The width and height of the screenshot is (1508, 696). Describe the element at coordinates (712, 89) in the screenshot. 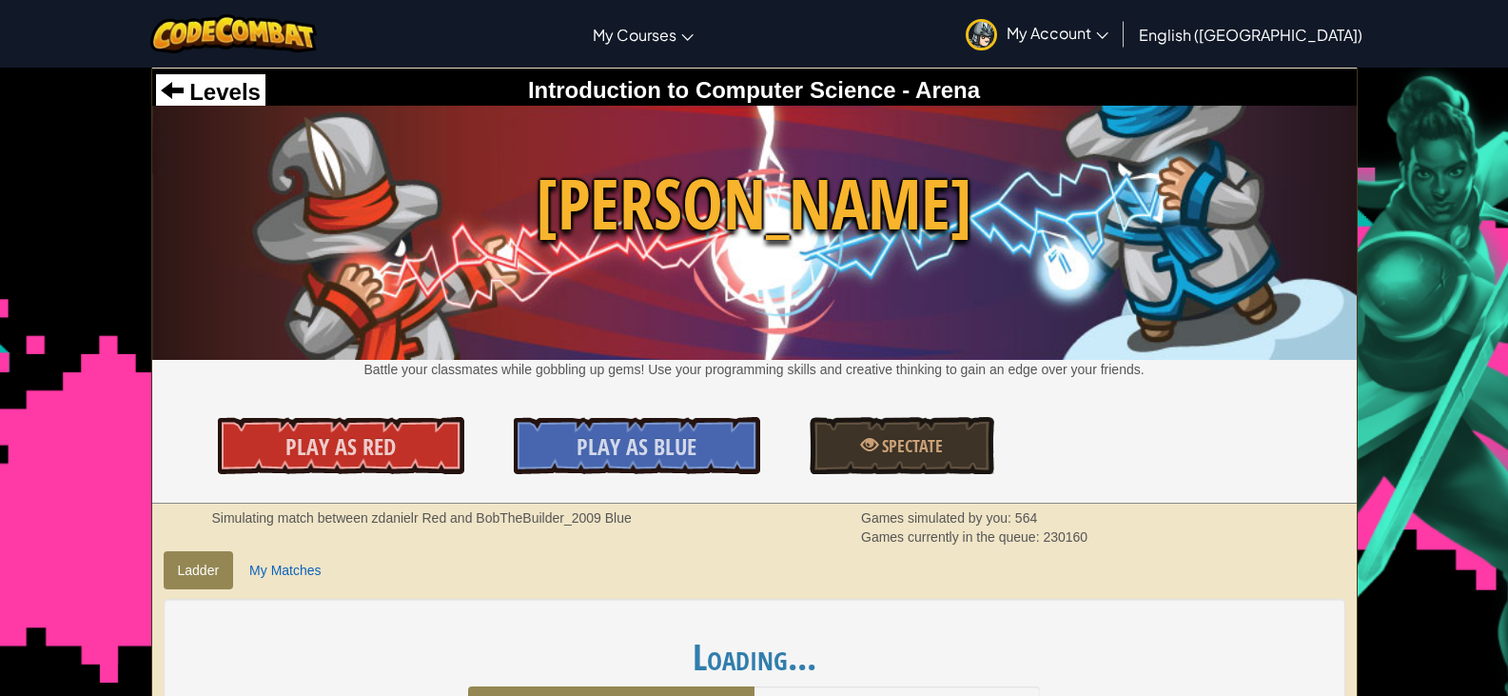

I see `span: Introduction to Computer Science` at that location.